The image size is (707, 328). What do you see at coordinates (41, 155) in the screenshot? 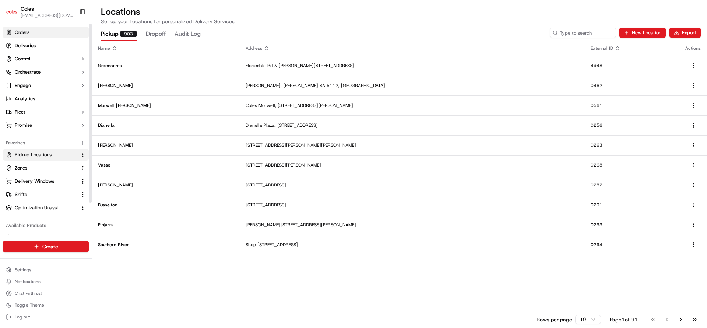
I see `a: Pickup Locations` at bounding box center [41, 155].